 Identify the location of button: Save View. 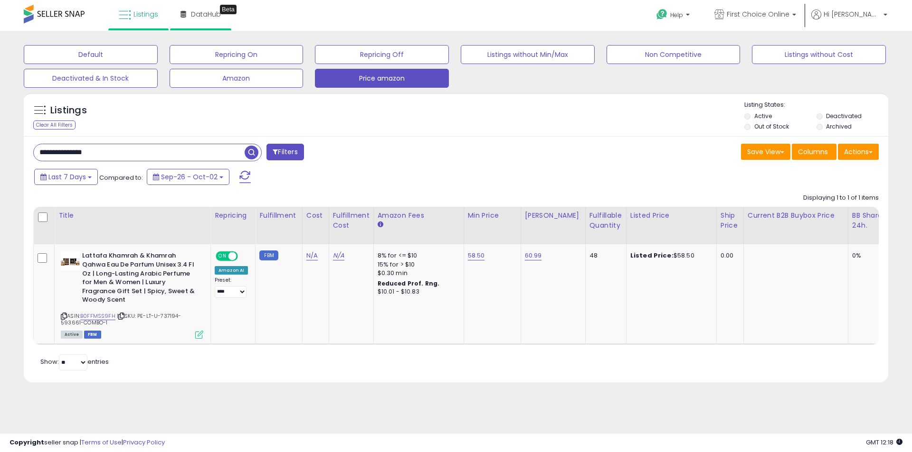
(765, 152).